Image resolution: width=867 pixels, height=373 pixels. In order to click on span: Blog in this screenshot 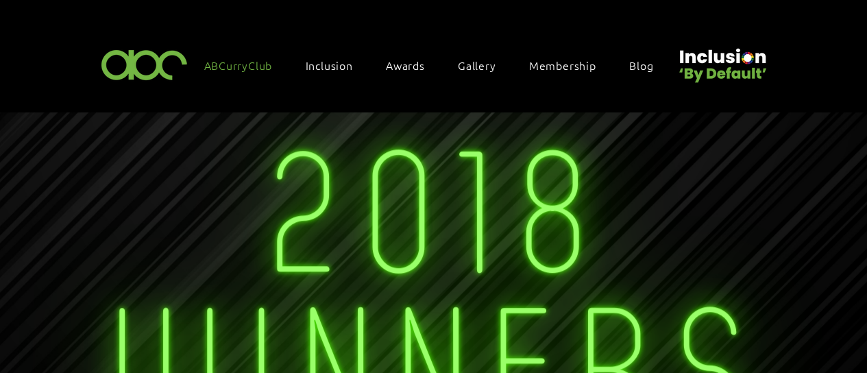, I will do `click(641, 65)`.